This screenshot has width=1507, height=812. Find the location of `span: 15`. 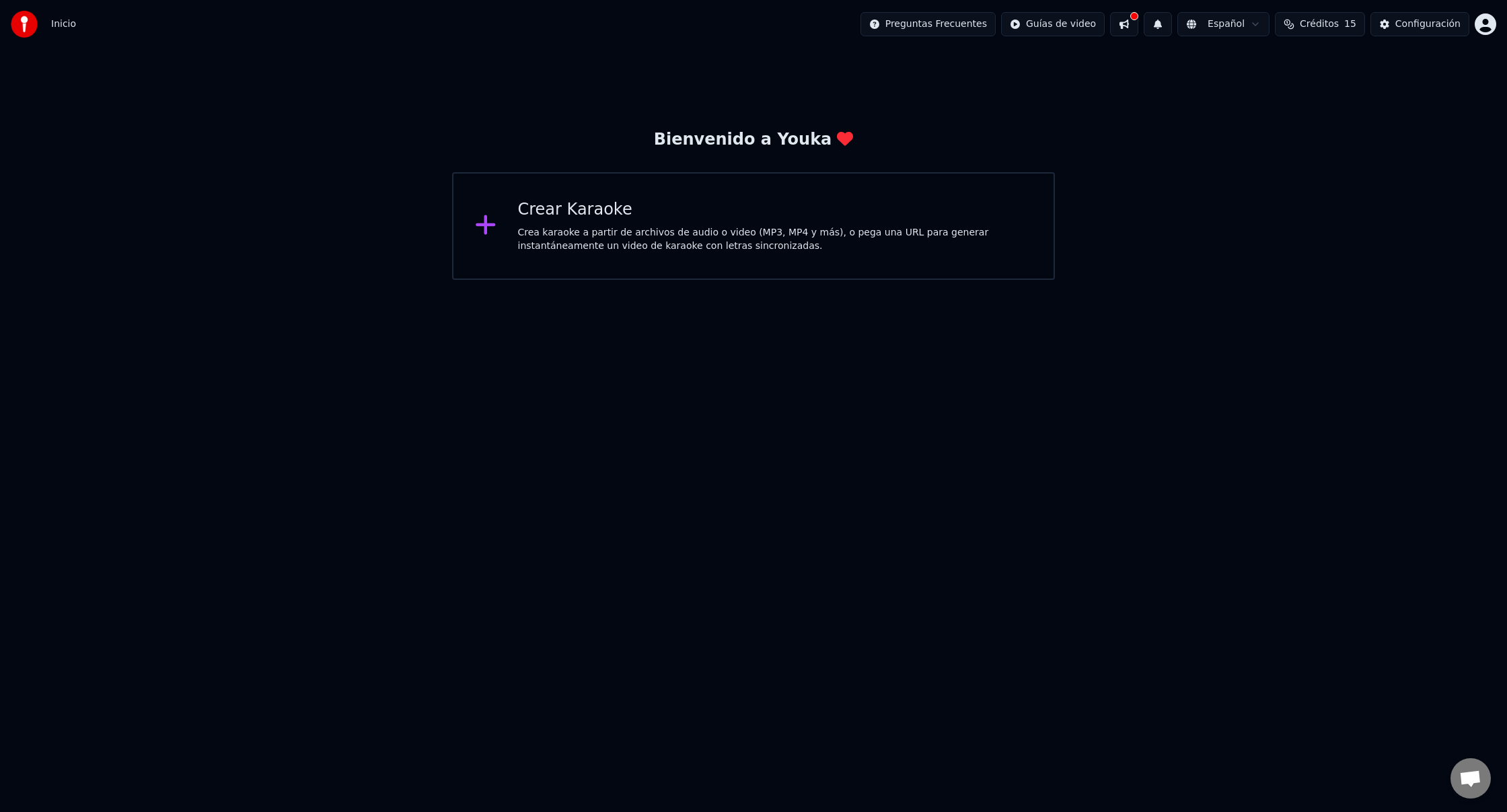

span: 15 is located at coordinates (1350, 24).